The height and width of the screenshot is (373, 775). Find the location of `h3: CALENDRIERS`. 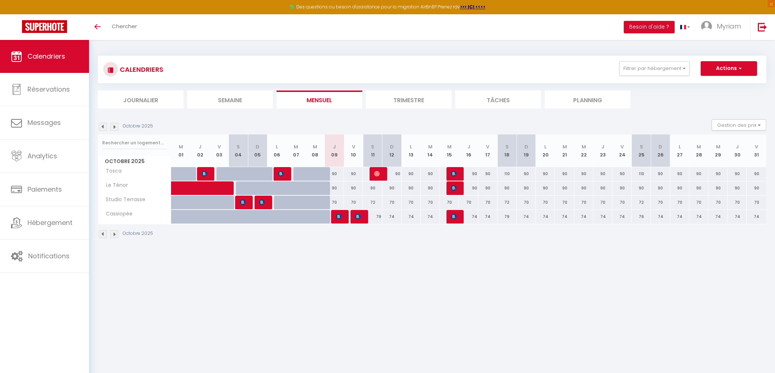

h3: CALENDRIERS is located at coordinates (141, 69).